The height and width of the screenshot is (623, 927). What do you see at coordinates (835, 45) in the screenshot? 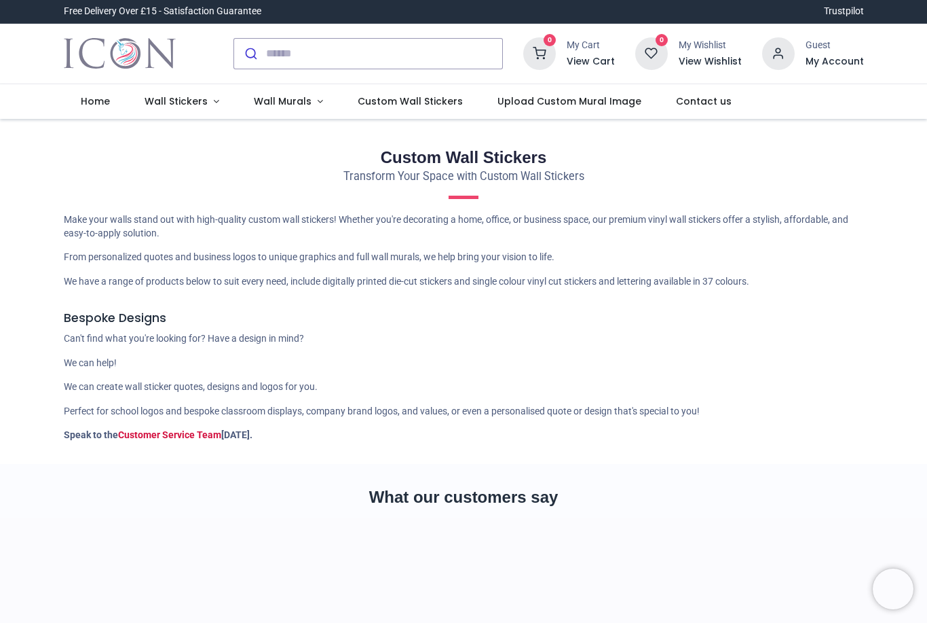
I see `div: Guest` at bounding box center [835, 45].